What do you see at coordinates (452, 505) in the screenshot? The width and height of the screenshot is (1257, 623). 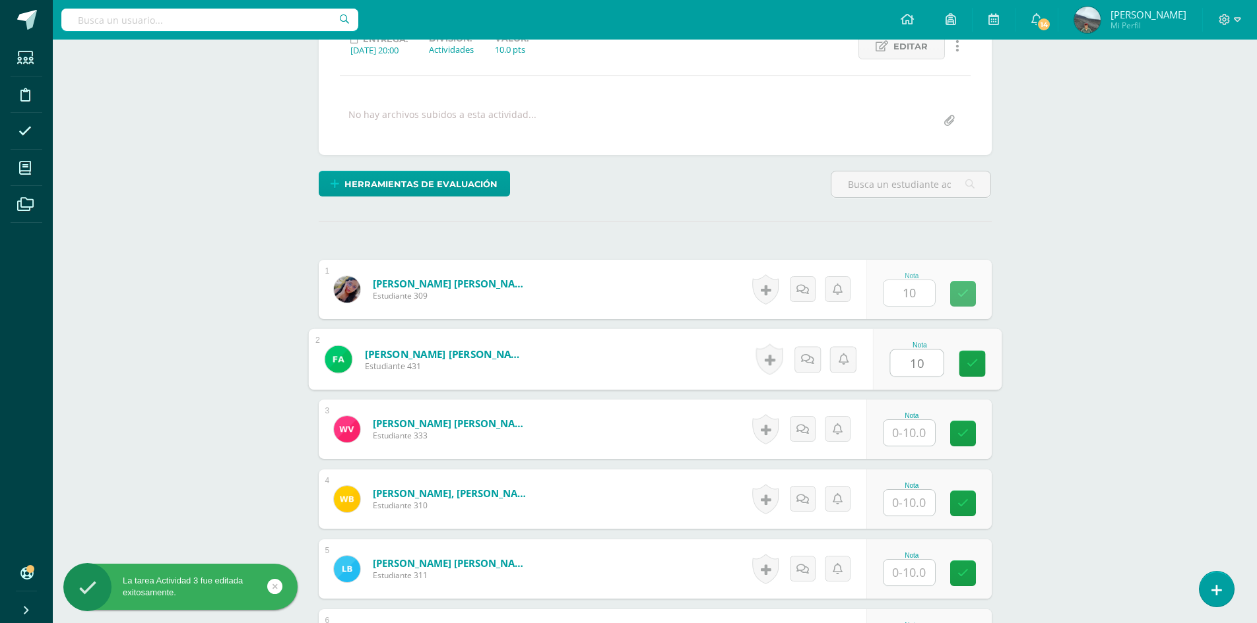 I see `span: Estudiante 310` at bounding box center [452, 505].